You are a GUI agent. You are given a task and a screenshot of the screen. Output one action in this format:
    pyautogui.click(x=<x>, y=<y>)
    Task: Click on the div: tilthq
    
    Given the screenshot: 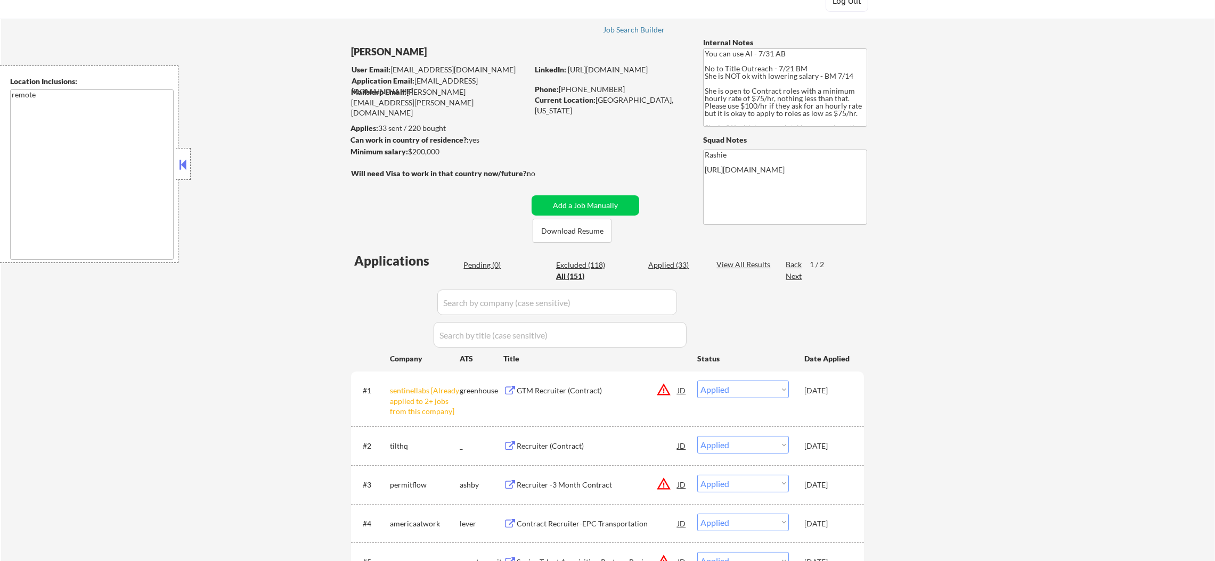 What is the action you would take?
    pyautogui.click(x=425, y=446)
    